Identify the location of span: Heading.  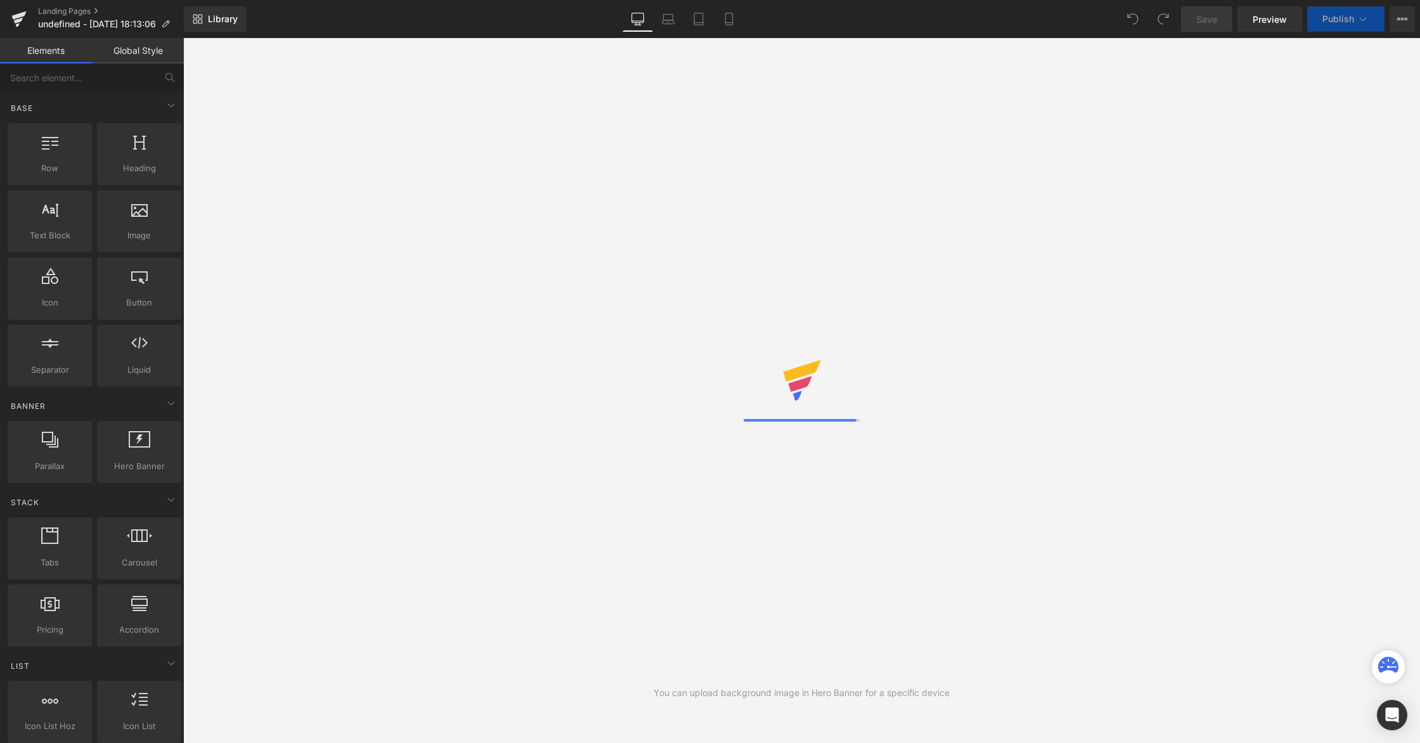
(139, 168).